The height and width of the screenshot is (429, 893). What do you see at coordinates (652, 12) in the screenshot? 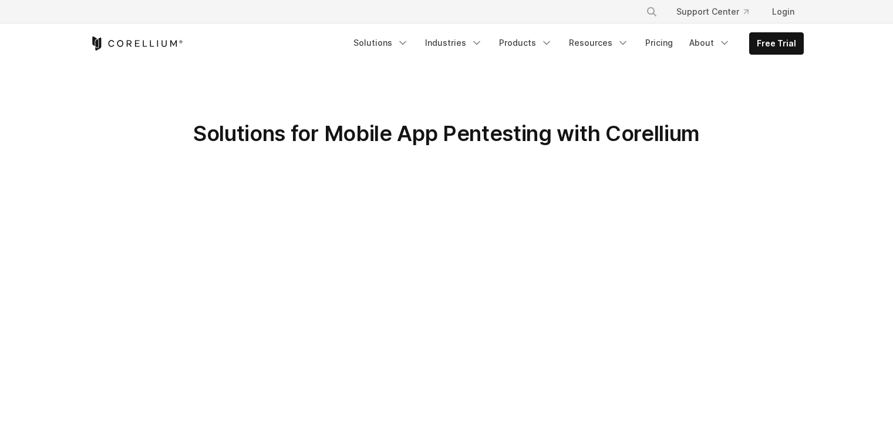
I see `button: Search` at bounding box center [652, 12].